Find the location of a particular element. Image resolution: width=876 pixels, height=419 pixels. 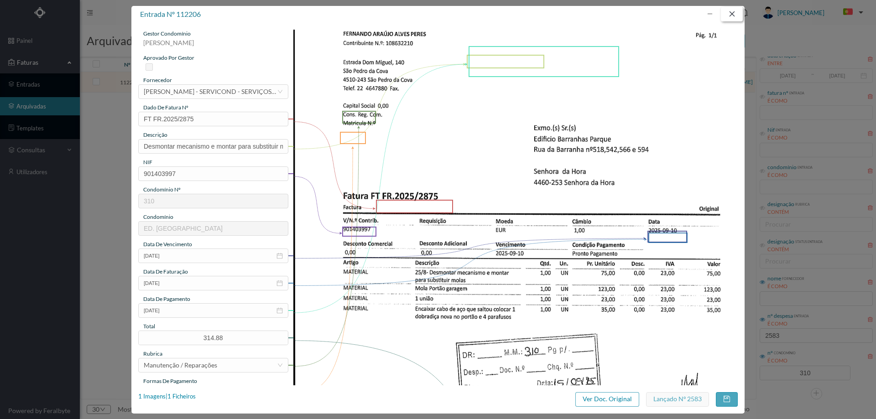

span: aprovado por gestor is located at coordinates (169, 58).